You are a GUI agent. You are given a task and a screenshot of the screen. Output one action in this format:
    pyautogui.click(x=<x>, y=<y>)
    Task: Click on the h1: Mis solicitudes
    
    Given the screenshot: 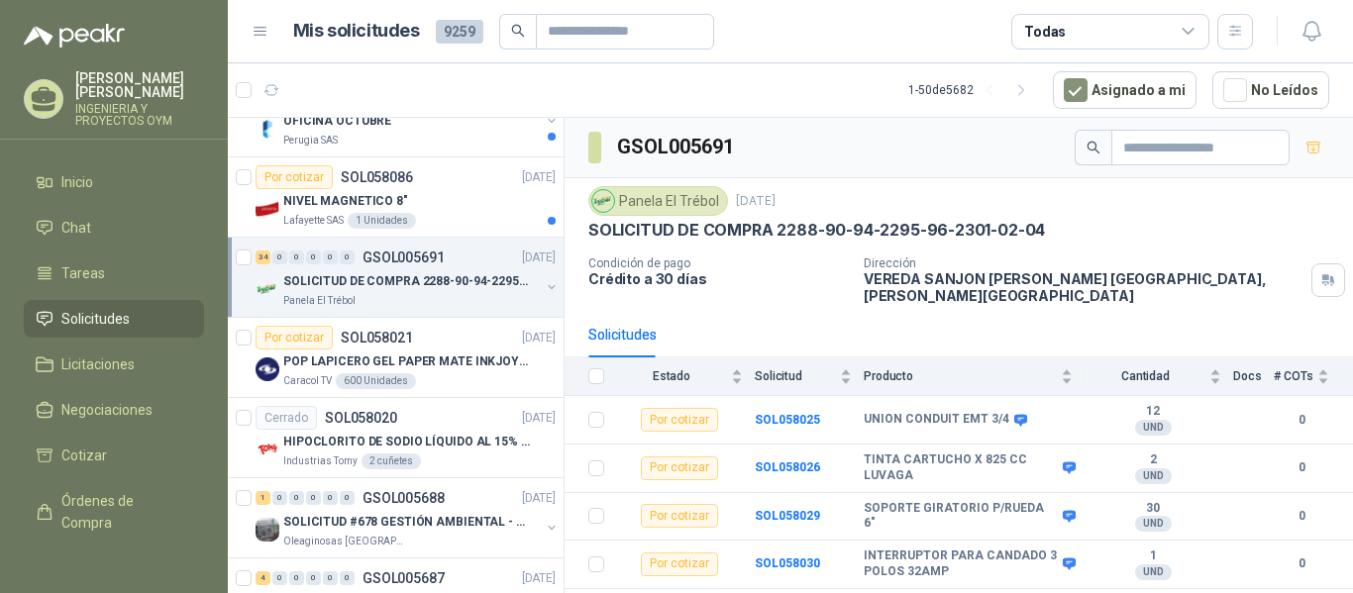 What is the action you would take?
    pyautogui.click(x=357, y=31)
    